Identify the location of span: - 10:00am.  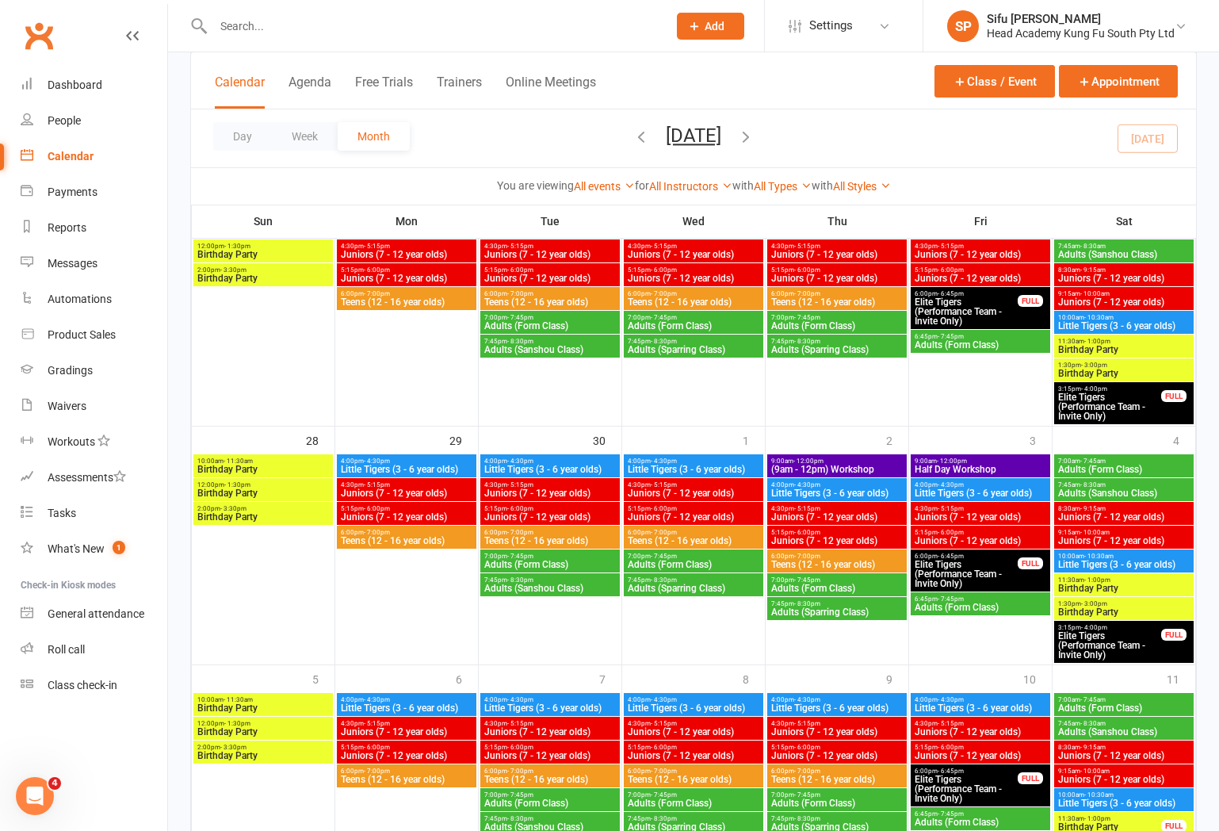
(1095, 532).